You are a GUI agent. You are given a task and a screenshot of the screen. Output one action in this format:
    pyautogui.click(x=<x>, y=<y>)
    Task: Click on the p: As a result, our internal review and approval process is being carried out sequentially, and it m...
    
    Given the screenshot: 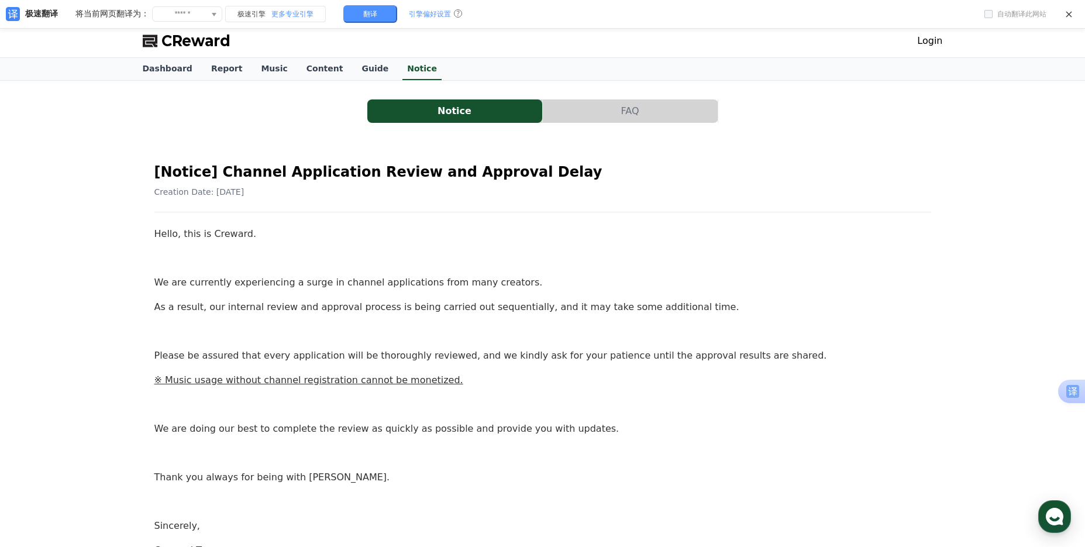 What is the action you would take?
    pyautogui.click(x=543, y=307)
    